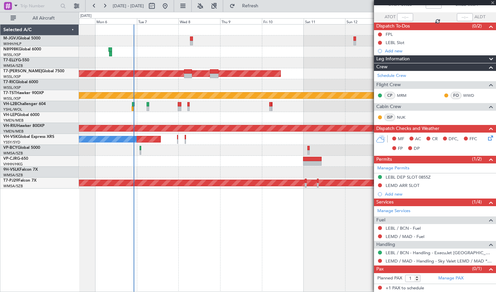 This screenshot has height=292, width=496. Describe the element at coordinates (10, 159) in the screenshot. I see `span: VP-CJR` at that location.